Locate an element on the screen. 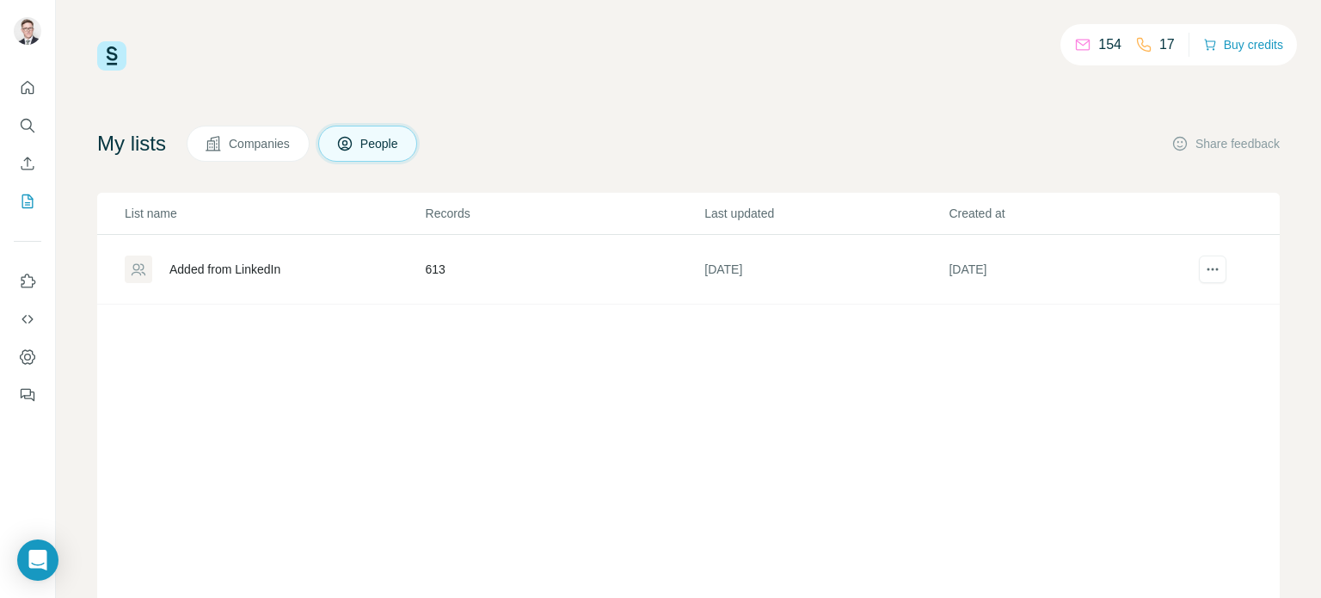 The image size is (1321, 598). button: Quick start is located at coordinates (28, 88).